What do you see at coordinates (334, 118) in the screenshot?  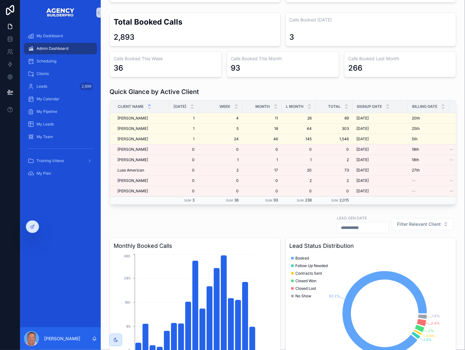 I see `a: 89` at bounding box center [334, 118].